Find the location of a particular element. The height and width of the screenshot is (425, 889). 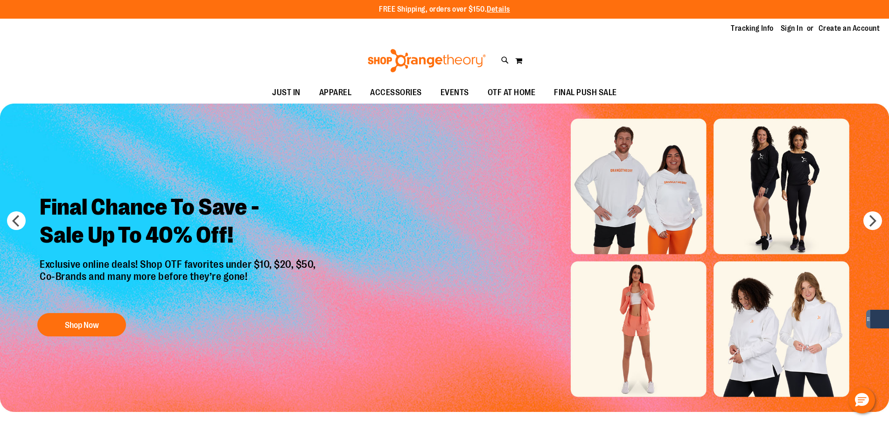

a: OTF AT HOME is located at coordinates (511, 93).